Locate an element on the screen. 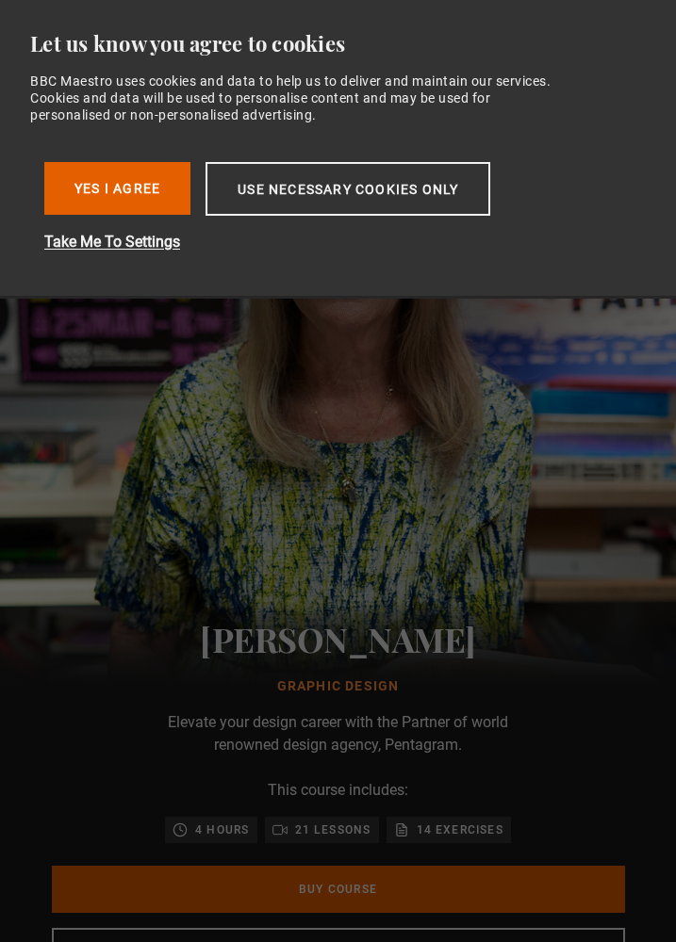 This screenshot has height=942, width=676. p: Elevate your design career with the Partner of world renowned design agency, Pentagram. is located at coordinates (338, 734).